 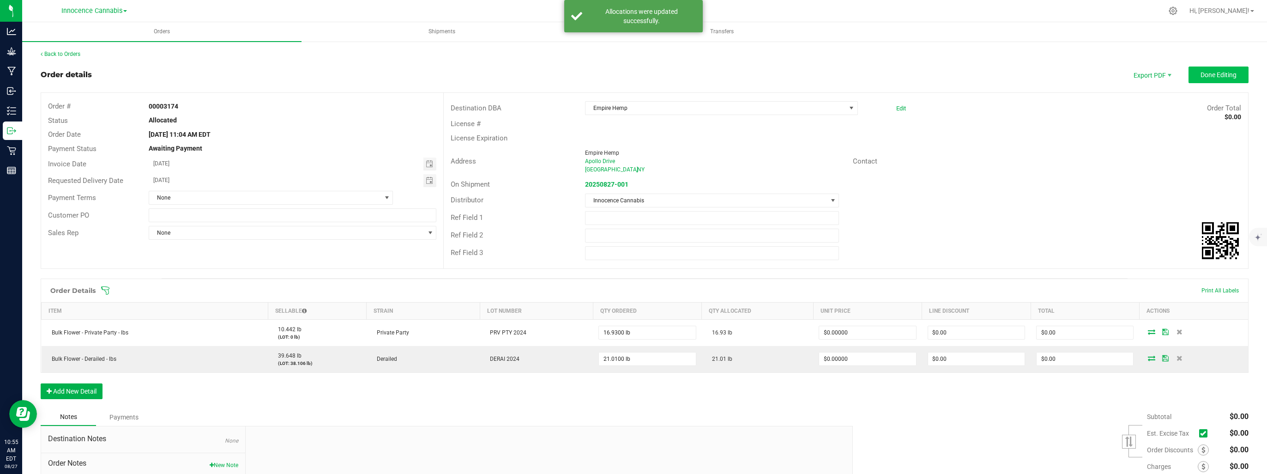 What do you see at coordinates (12, 131) in the screenshot?
I see `inline-svg: Outbound` at bounding box center [12, 131].